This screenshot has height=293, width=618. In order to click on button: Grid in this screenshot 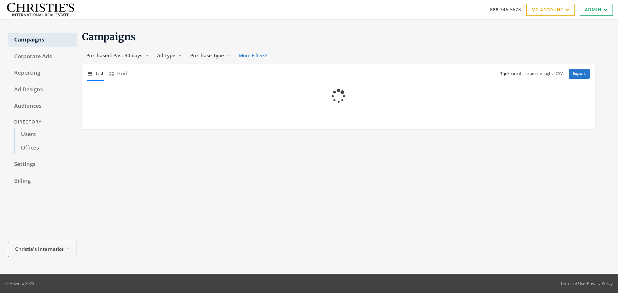, I will do `click(118, 73)`.